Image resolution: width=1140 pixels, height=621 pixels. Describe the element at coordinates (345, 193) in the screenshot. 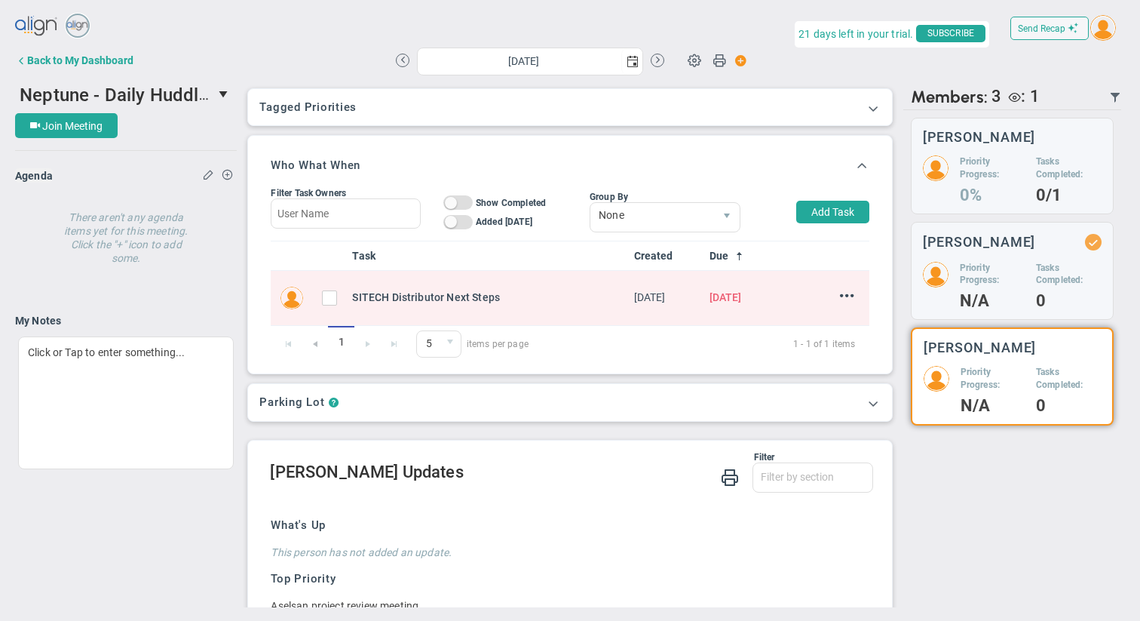

I see `div: Filter Task Owners` at that location.